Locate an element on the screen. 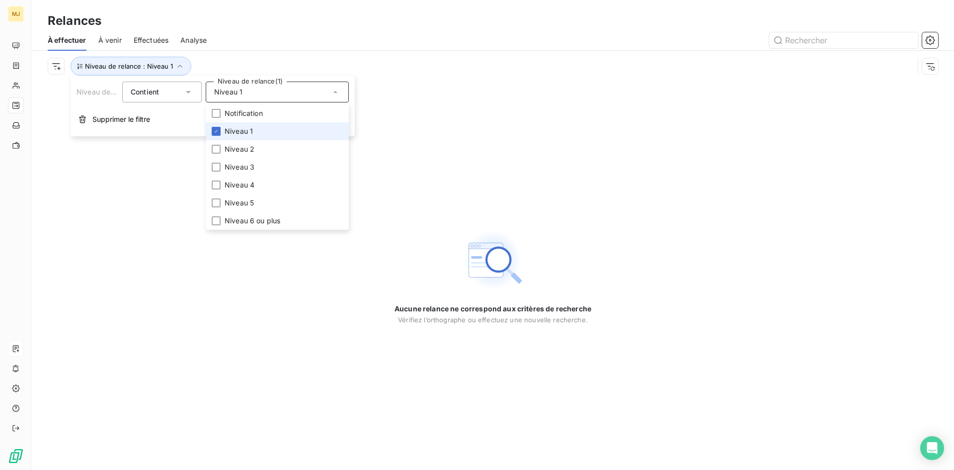  div: MJ is located at coordinates (16, 14).